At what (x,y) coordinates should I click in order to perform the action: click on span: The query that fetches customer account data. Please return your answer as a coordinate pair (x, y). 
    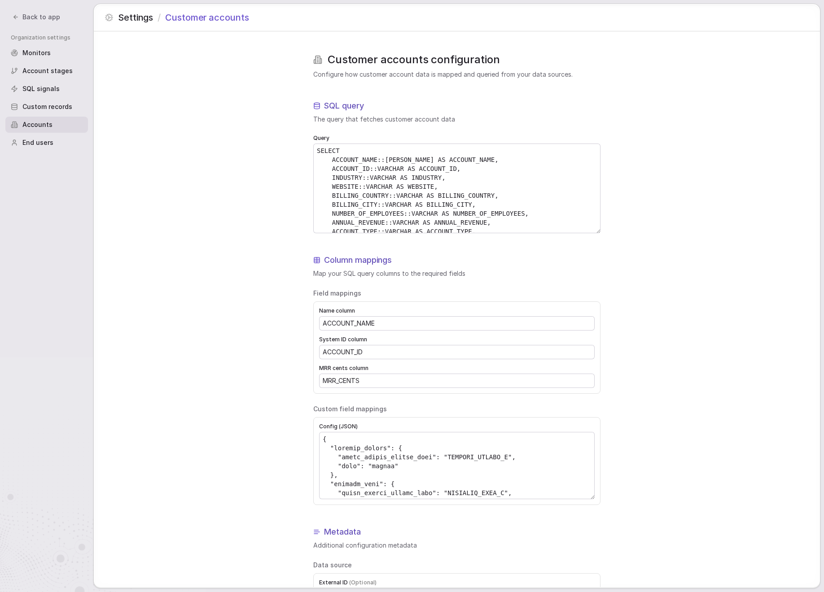
    Looking at the image, I should click on (457, 119).